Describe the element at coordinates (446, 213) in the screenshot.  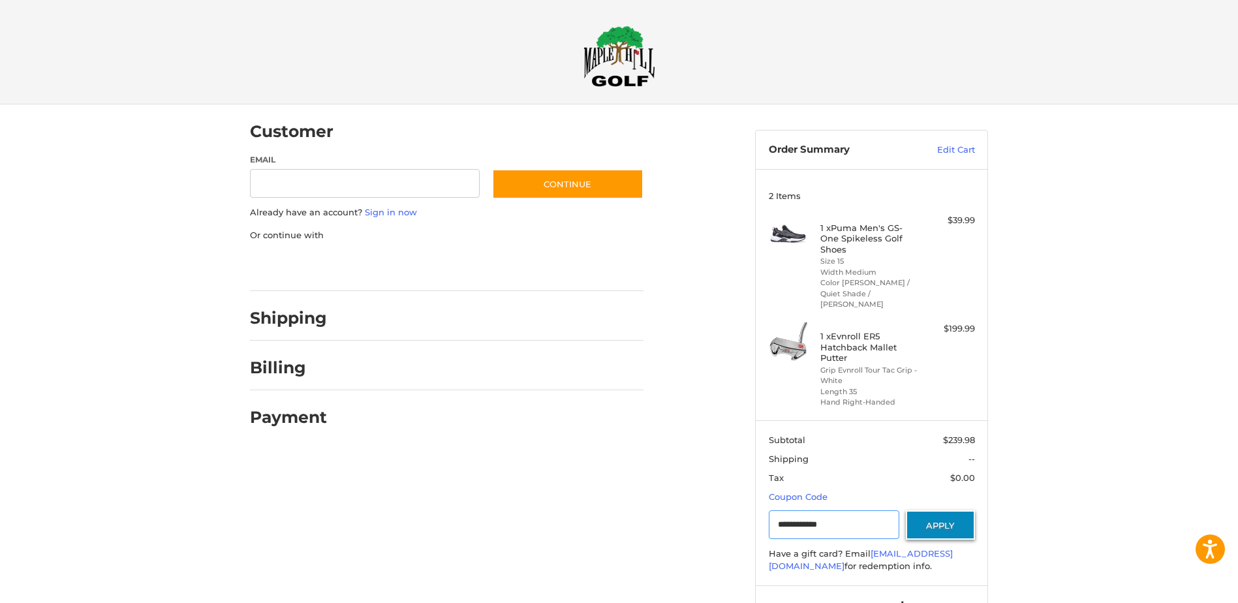
I see `p: Already have an account?` at that location.